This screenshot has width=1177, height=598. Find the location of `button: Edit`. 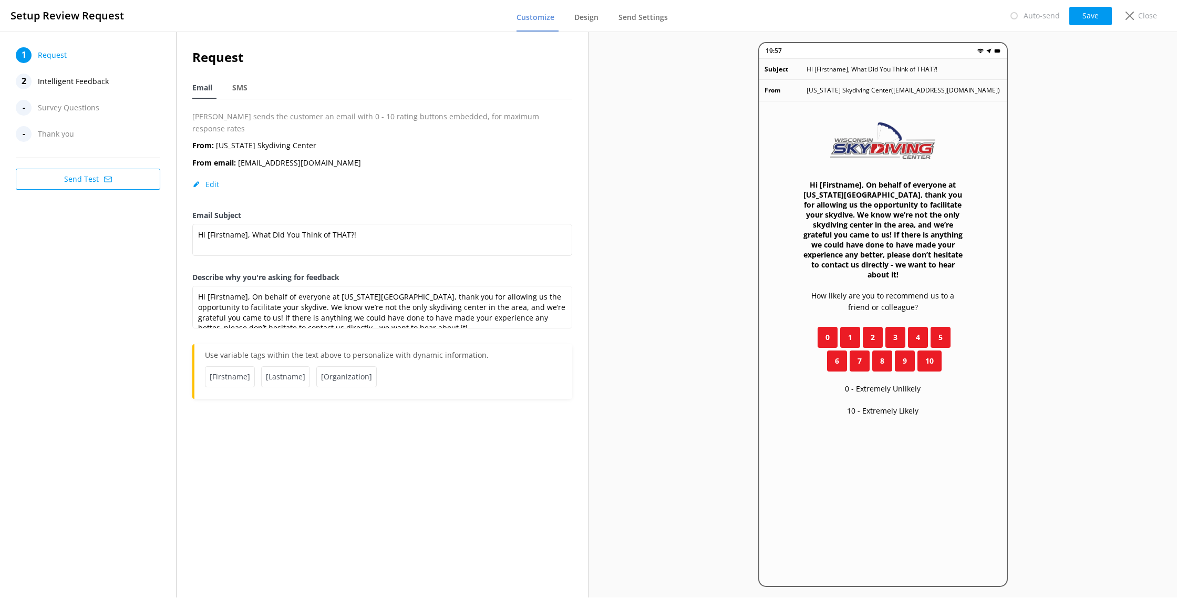

button: Edit is located at coordinates (205, 184).